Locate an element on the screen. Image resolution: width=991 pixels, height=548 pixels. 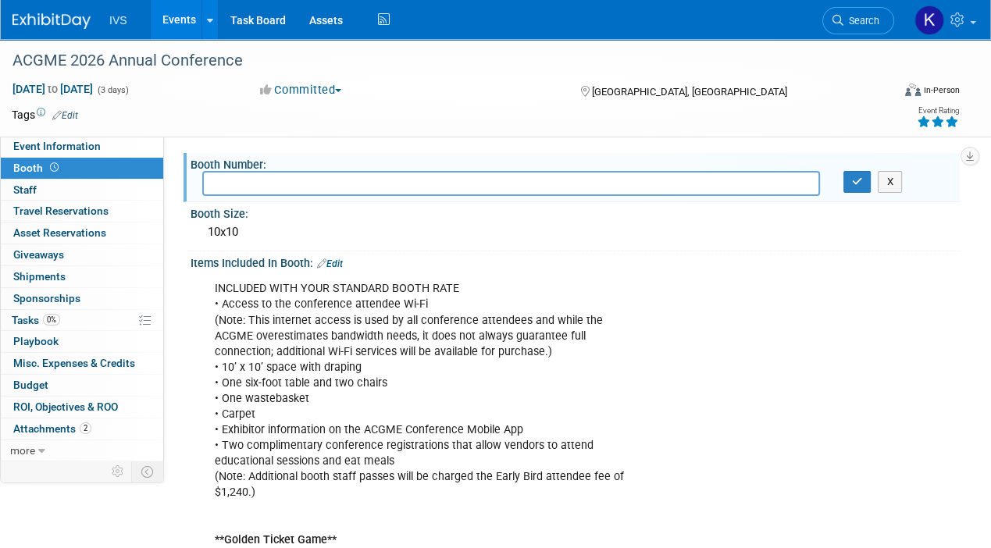
span: Attachments is located at coordinates (52, 429).